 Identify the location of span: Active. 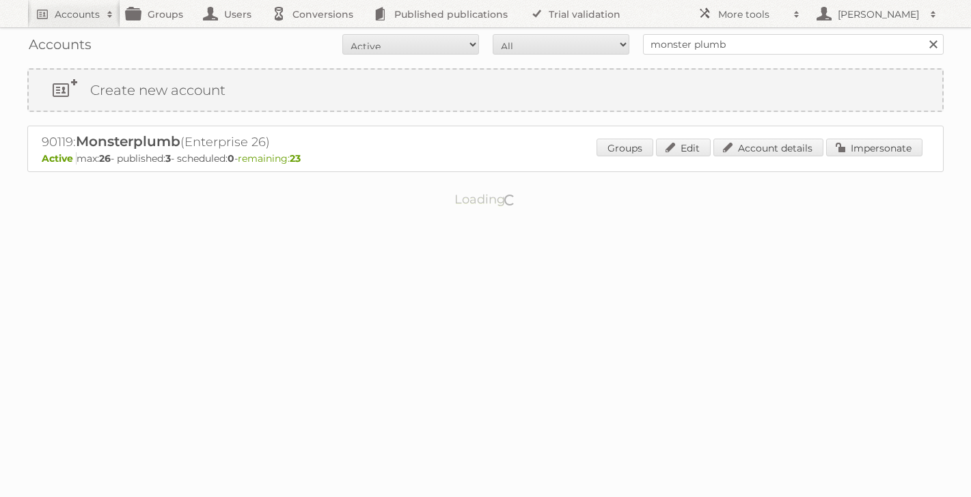
(59, 159).